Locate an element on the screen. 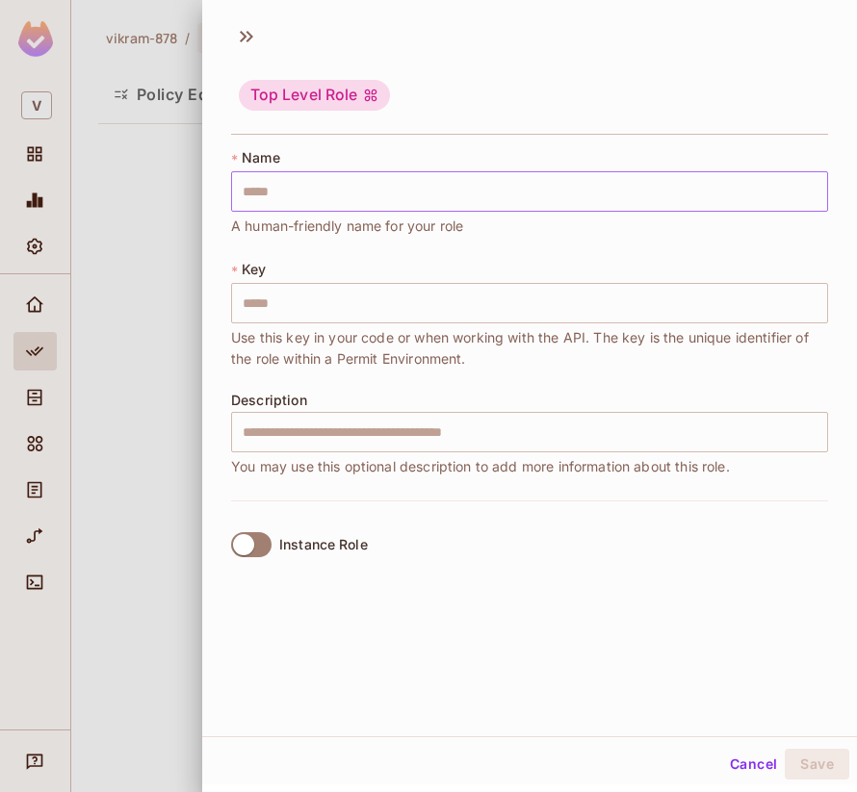 The height and width of the screenshot is (792, 857). span: Description is located at coordinates (269, 400).